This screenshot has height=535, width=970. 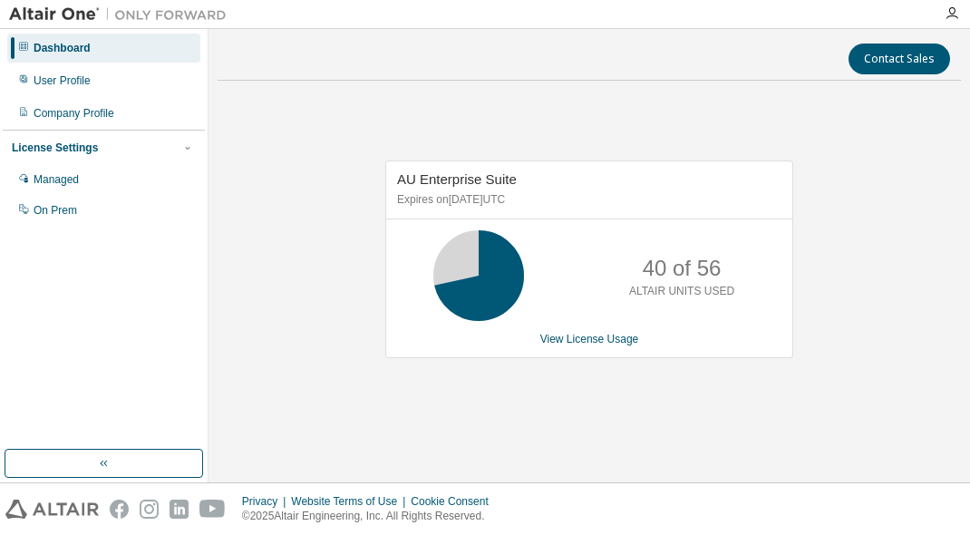 I want to click on div: Website Terms of Use, so click(x=351, y=501).